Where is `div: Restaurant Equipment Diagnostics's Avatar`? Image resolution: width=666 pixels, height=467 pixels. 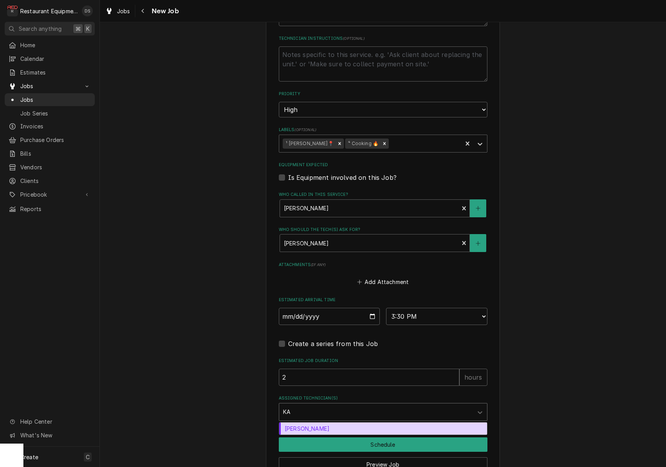 div: Restaurant Equipment Diagnostics's Avatar is located at coordinates (12, 11).